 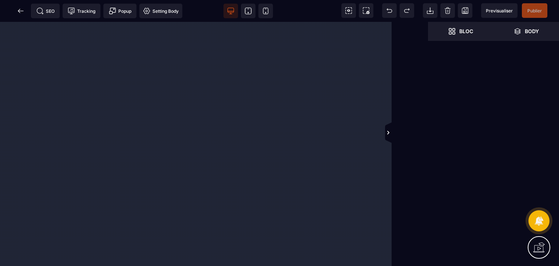 What do you see at coordinates (348, 11) in the screenshot?
I see `span: View components` at bounding box center [348, 11].